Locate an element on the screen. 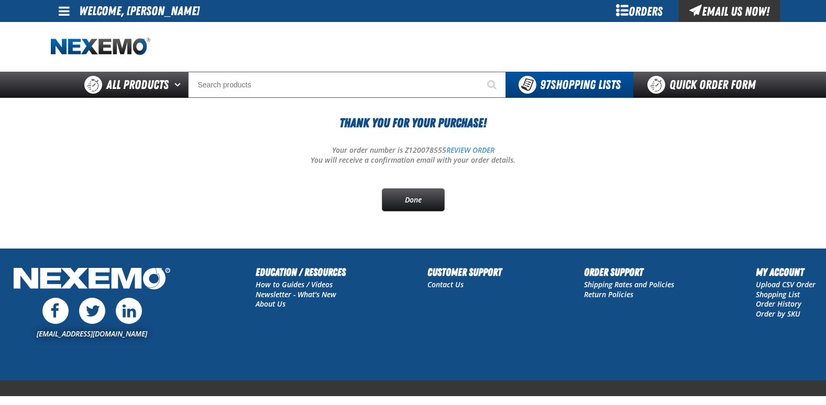 The height and width of the screenshot is (405, 826). p: You will receive a confirmation email with your order details. is located at coordinates (413, 160).